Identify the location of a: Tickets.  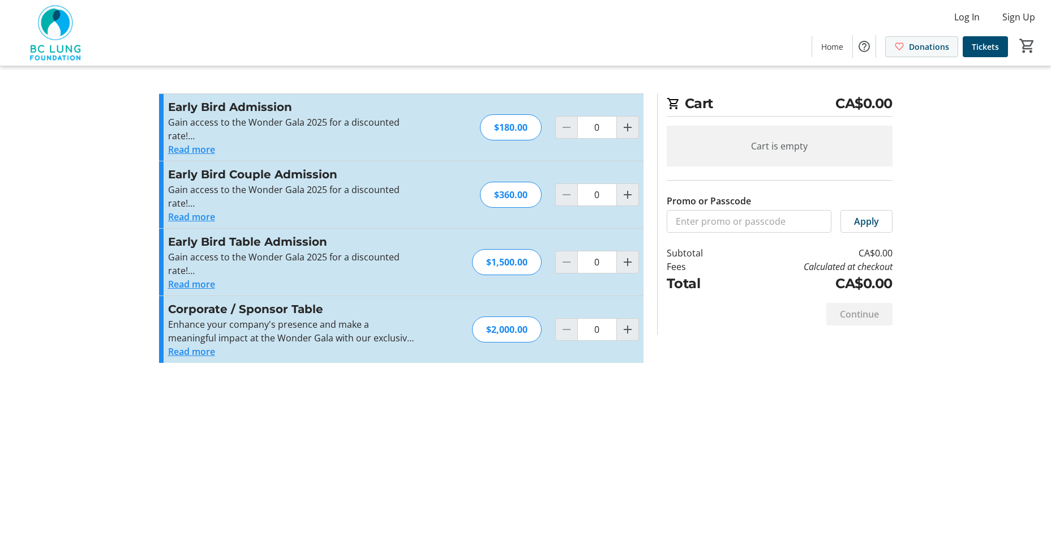
(986, 46).